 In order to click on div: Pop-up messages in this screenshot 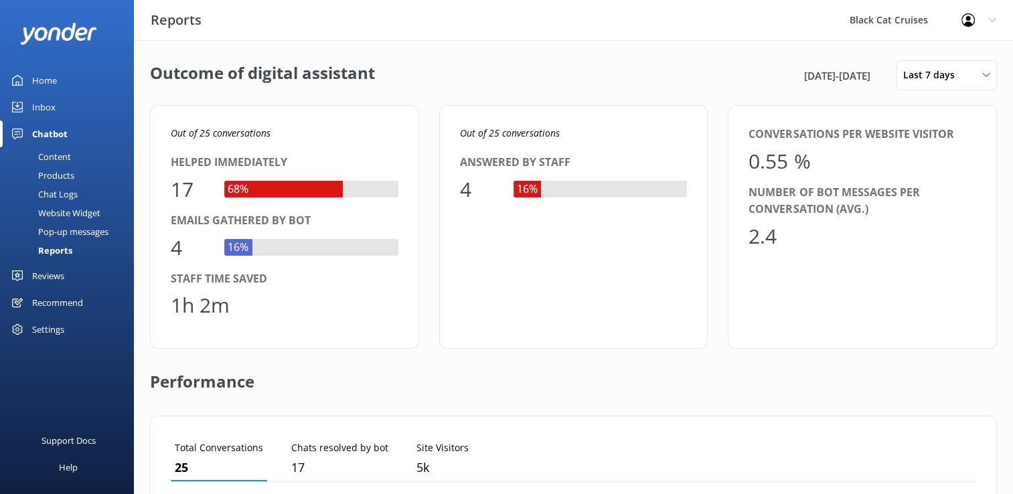, I will do `click(58, 232)`.